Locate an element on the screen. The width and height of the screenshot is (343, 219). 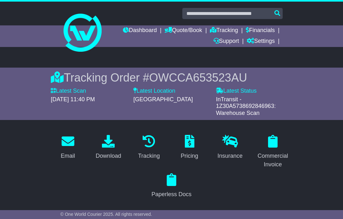
a: Settings is located at coordinates (261, 42).